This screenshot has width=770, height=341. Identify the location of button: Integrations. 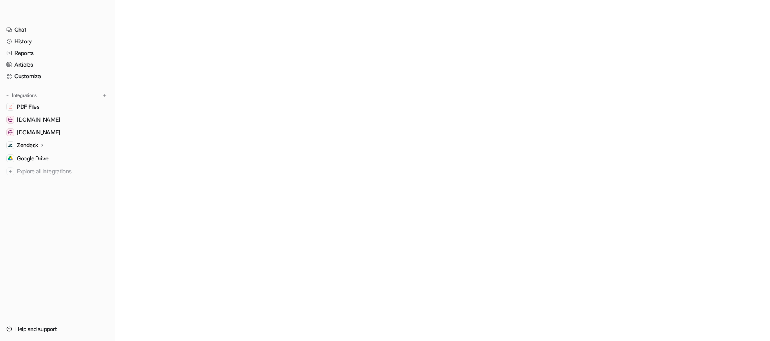
(21, 95).